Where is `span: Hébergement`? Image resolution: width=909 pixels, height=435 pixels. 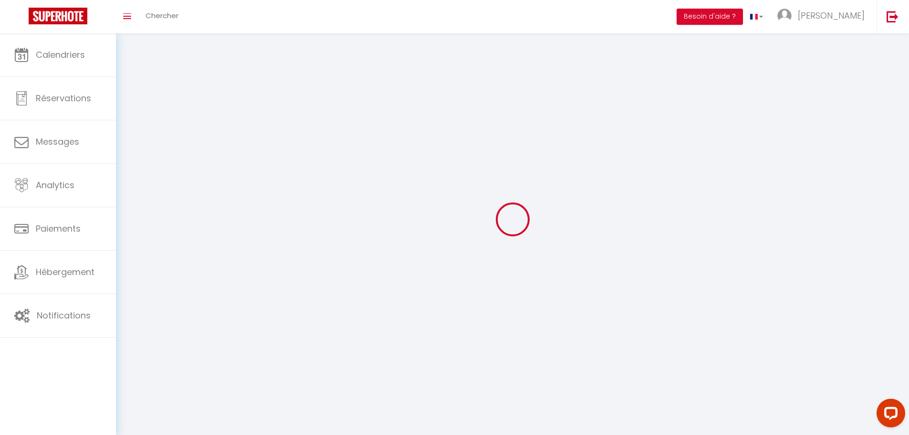
span: Hébergement is located at coordinates (65, 272).